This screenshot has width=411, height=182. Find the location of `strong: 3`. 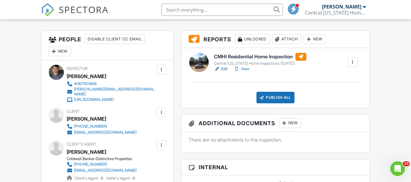

strong: 3 is located at coordinates (102, 178).